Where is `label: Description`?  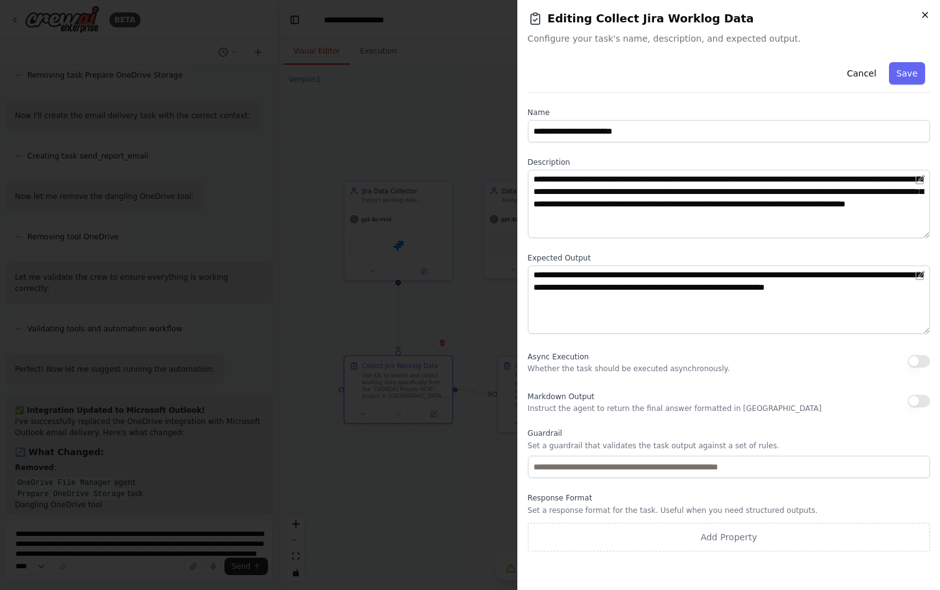
label: Description is located at coordinates (729, 162).